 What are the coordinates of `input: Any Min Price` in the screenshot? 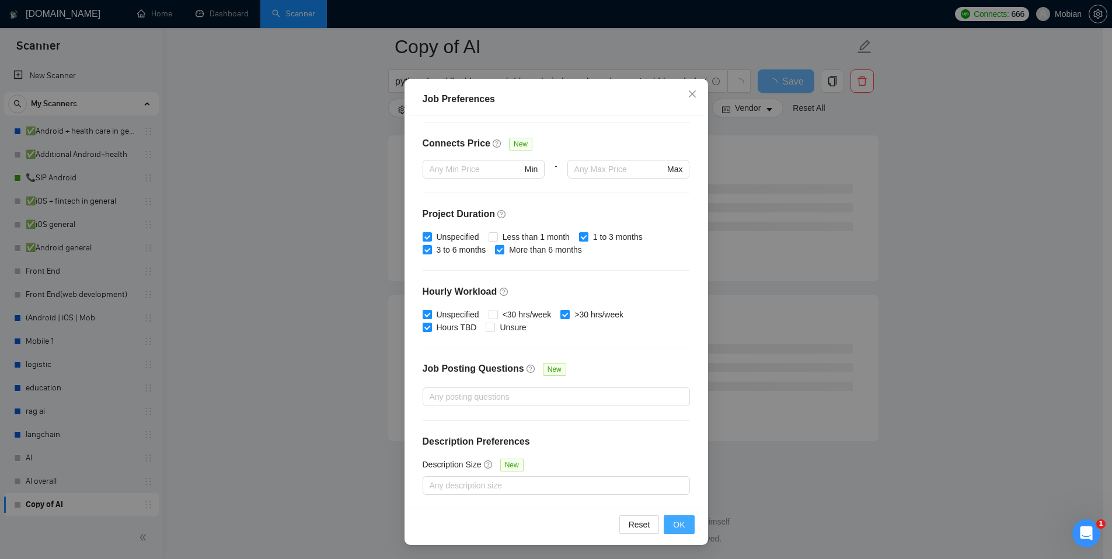 It's located at (476, 169).